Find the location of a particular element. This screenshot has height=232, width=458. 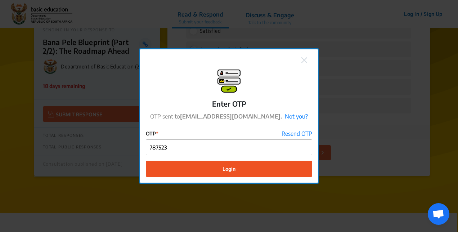

img: close.png is located at coordinates (305, 60).